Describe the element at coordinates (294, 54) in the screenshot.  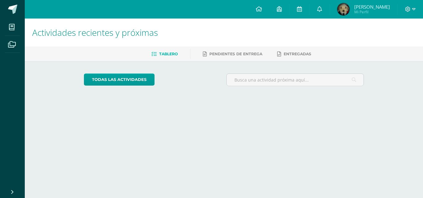
I see `a: Entregadas` at that location.